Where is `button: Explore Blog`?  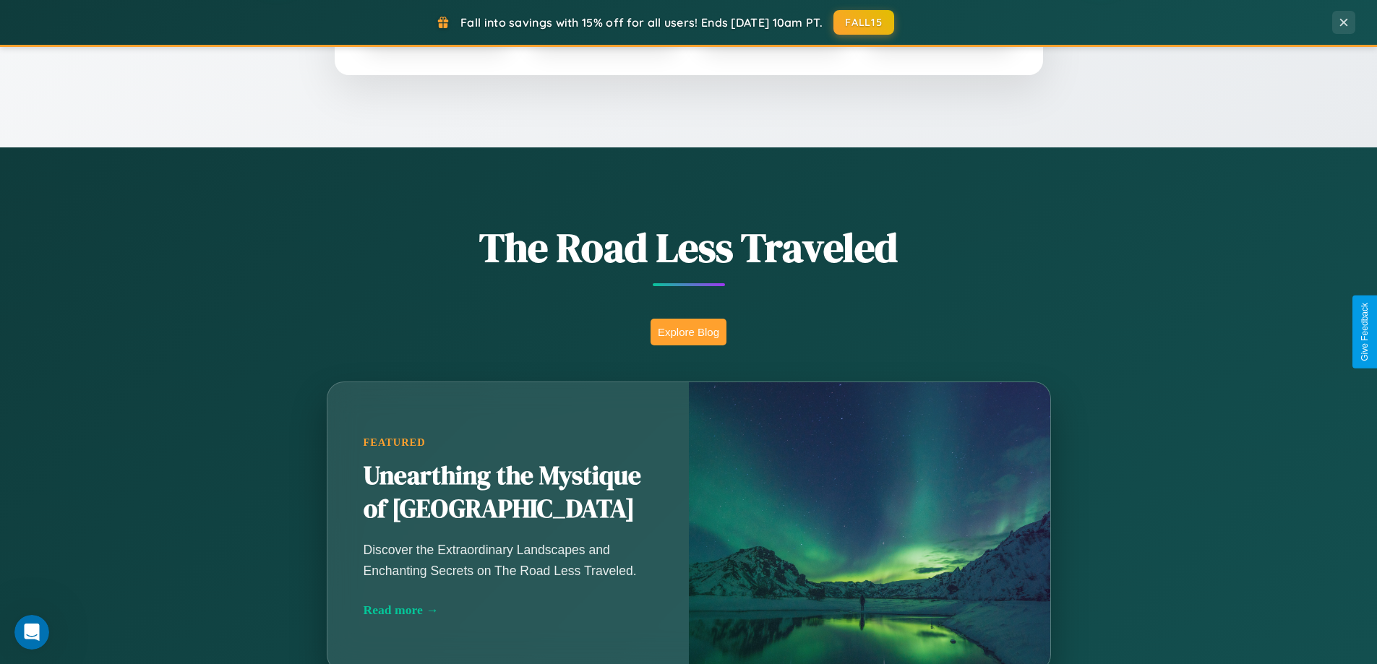
button: Explore Blog is located at coordinates (688, 332).